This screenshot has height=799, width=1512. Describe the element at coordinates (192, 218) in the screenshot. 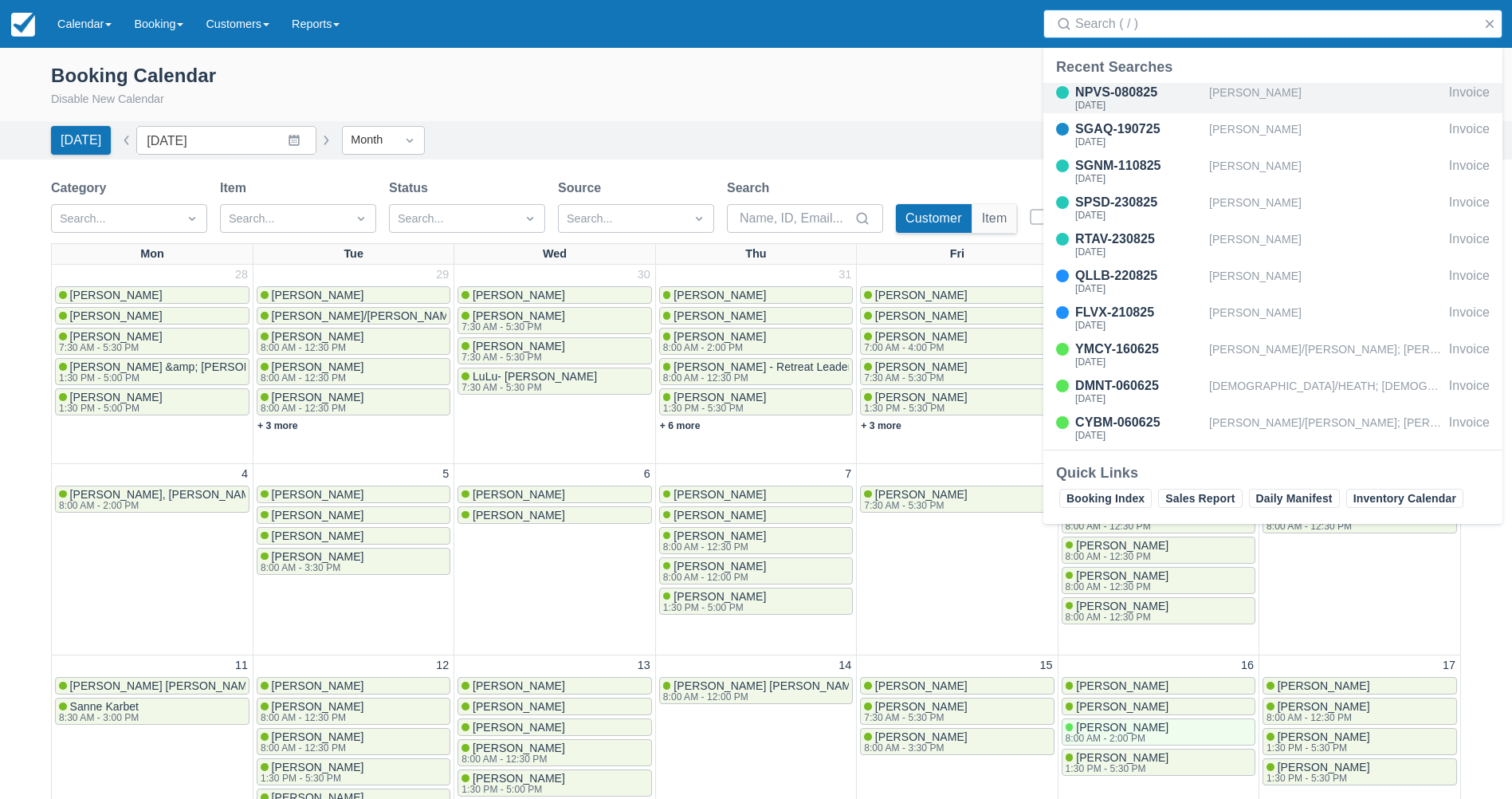

I see `span: Dropdown icon` at that location.